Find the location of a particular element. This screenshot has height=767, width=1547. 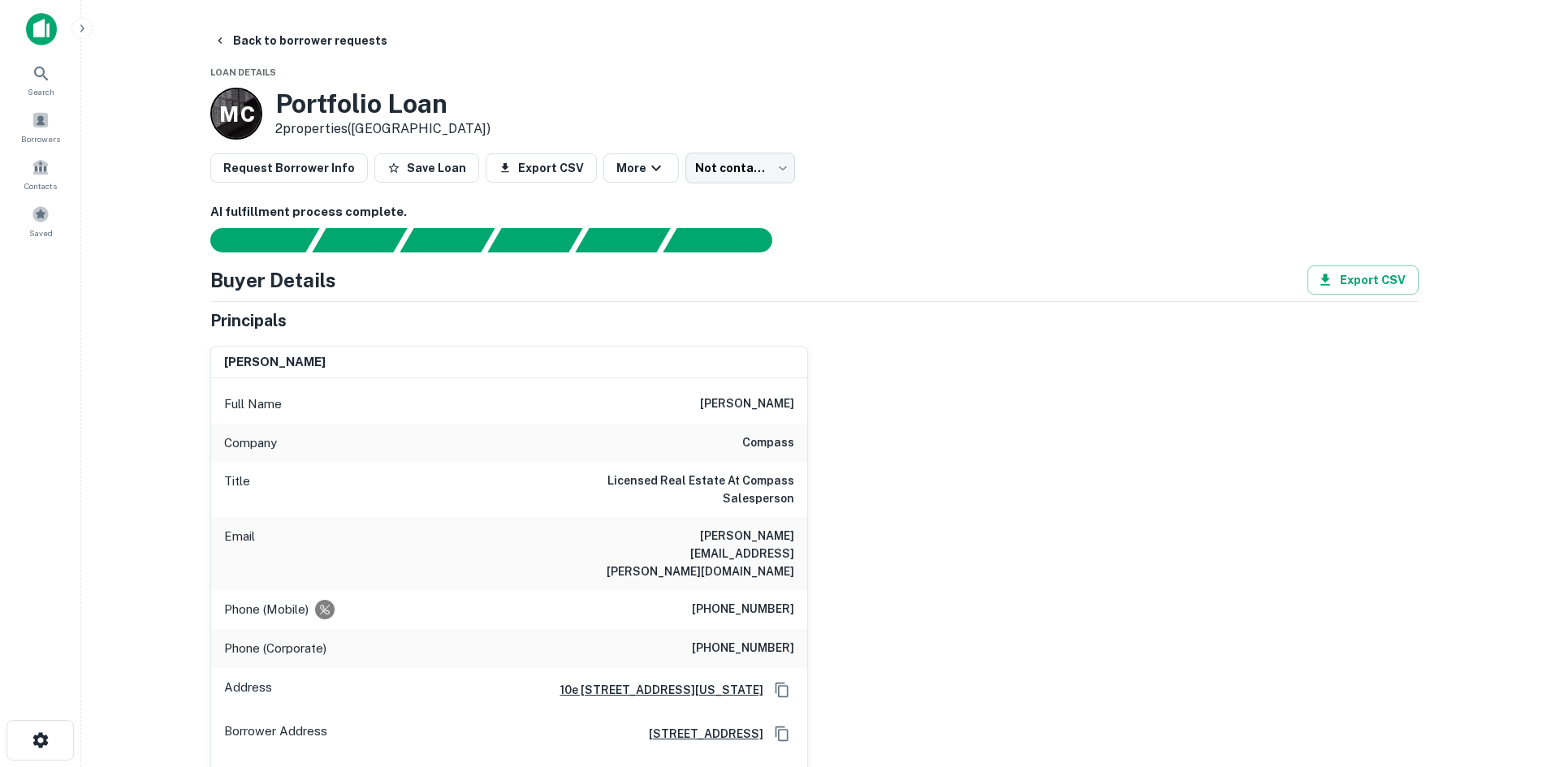

h3: Portfolio Loan is located at coordinates (382, 104).